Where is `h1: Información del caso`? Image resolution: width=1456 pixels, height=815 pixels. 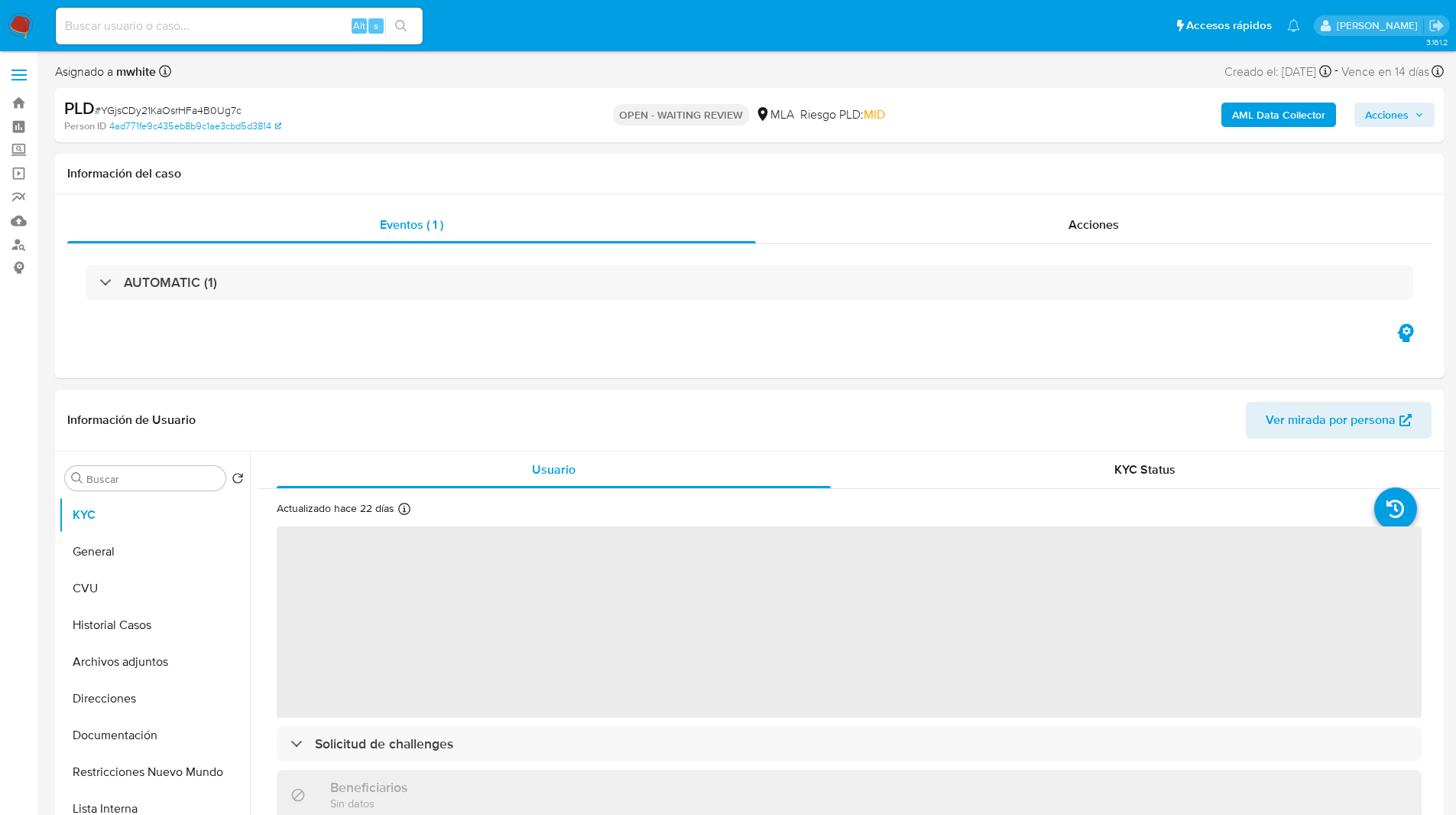
h1: Información del caso is located at coordinates (750, 173).